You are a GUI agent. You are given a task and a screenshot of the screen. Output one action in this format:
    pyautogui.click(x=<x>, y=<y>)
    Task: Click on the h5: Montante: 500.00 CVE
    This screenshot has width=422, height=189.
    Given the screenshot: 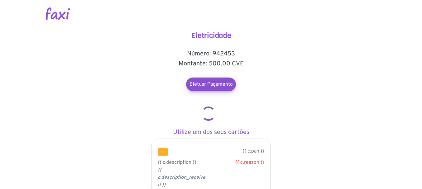 What is the action you would take?
    pyautogui.click(x=211, y=64)
    